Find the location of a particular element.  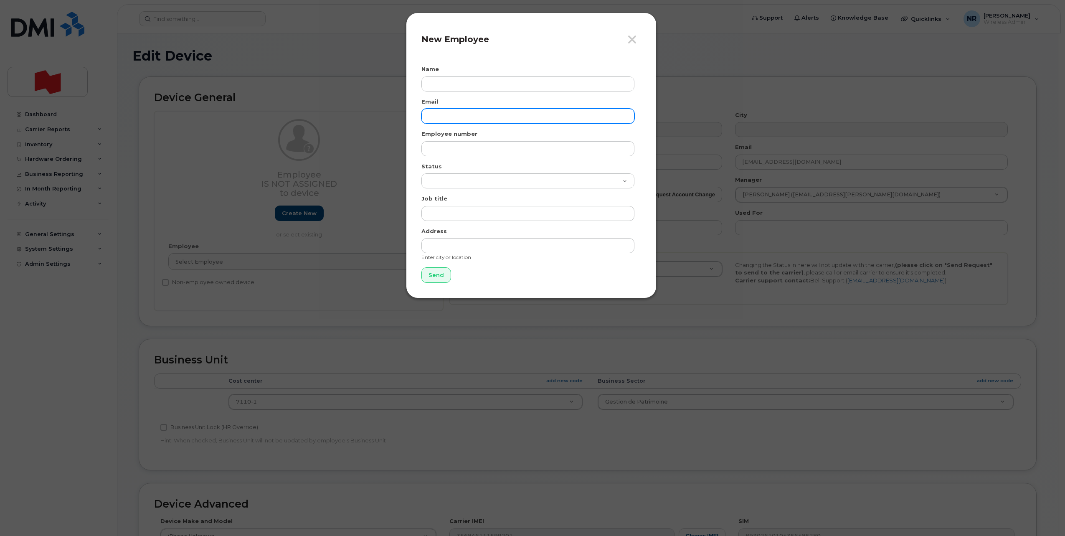

label: Employee number is located at coordinates (449, 134).